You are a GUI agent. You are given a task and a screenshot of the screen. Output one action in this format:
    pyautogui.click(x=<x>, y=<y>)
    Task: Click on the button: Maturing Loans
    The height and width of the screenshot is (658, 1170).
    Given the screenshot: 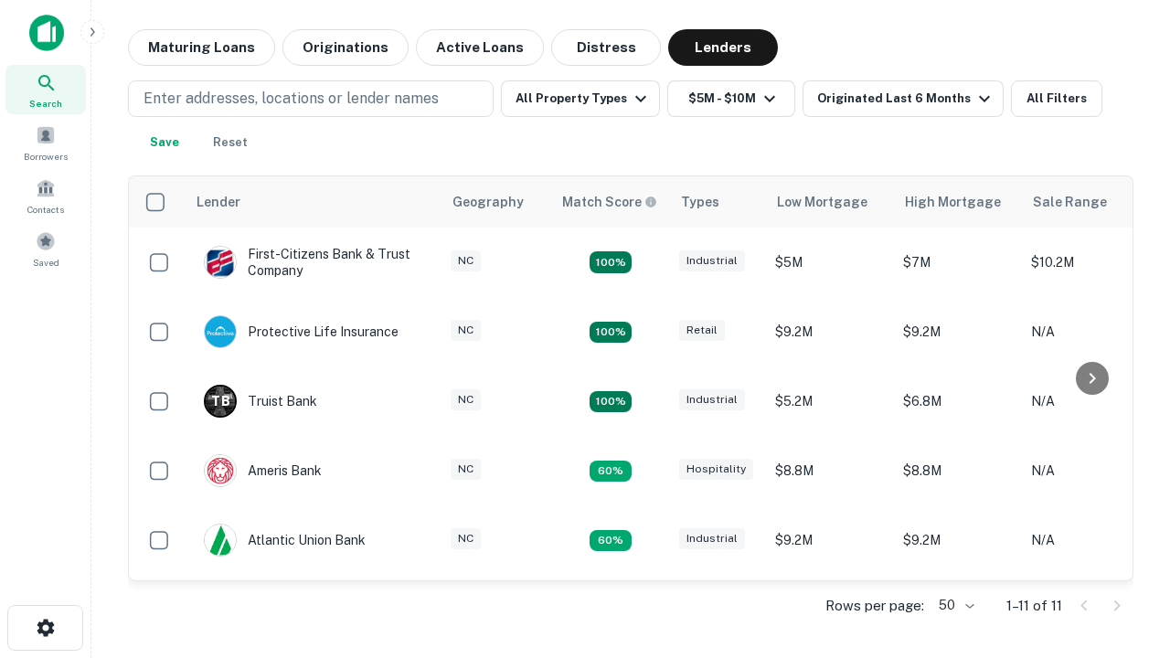 What is the action you would take?
    pyautogui.click(x=201, y=48)
    